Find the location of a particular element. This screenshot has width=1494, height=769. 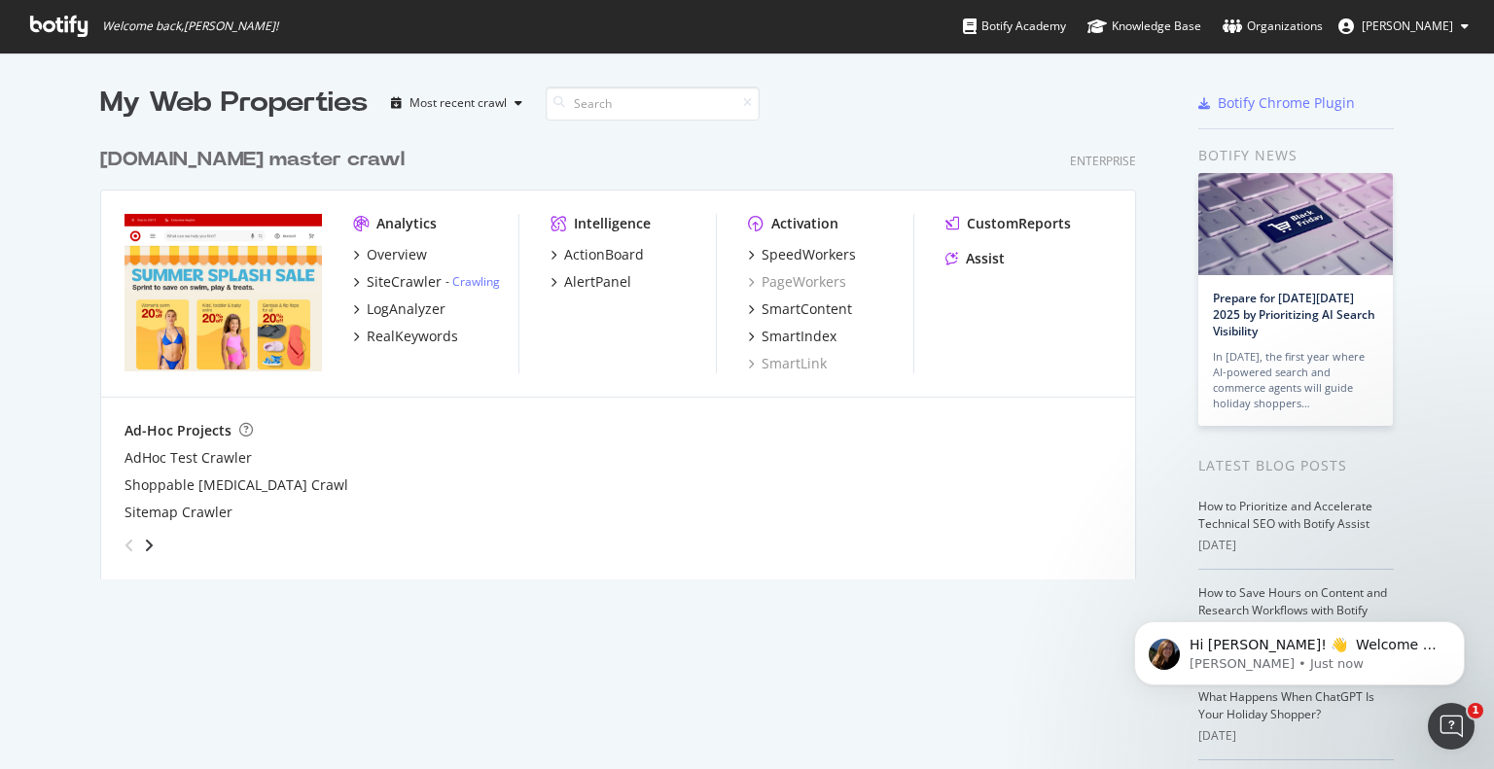

p: Message from Laura, sent Just now is located at coordinates (210, 84).